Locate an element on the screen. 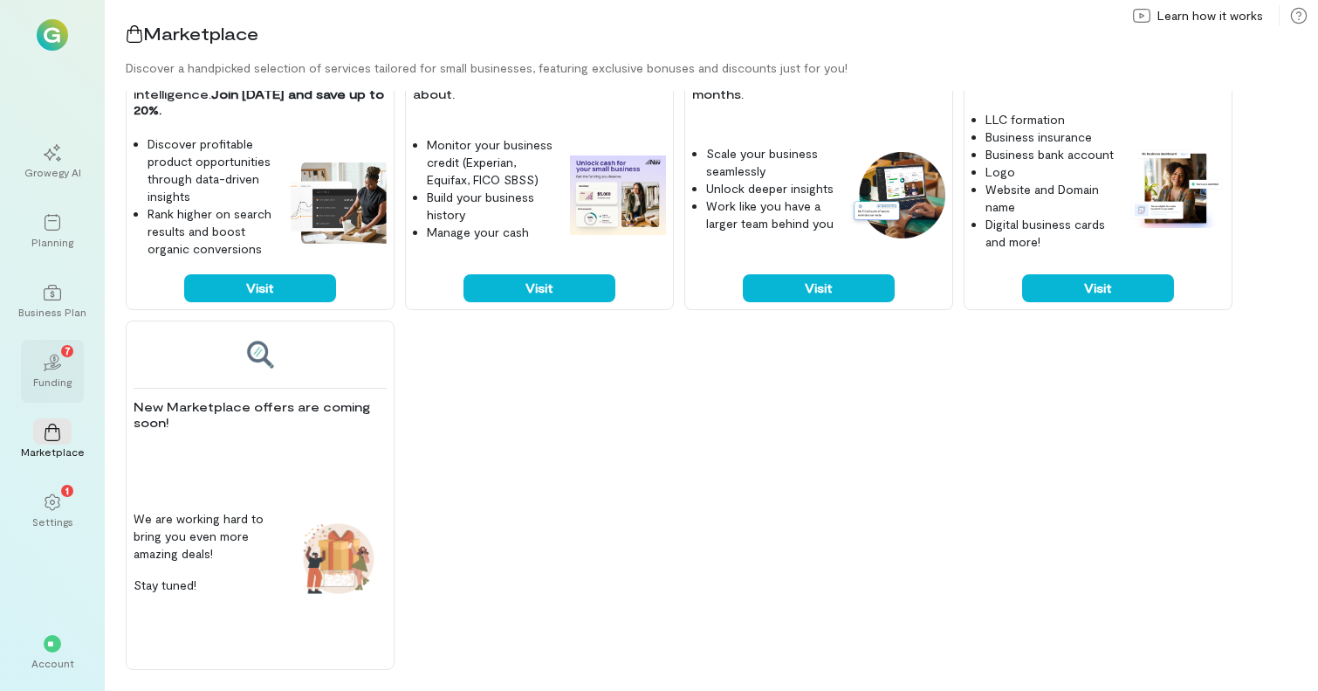 Image resolution: width=1318 pixels, height=691 pixels. li: Business insurance is located at coordinates (1050, 137).